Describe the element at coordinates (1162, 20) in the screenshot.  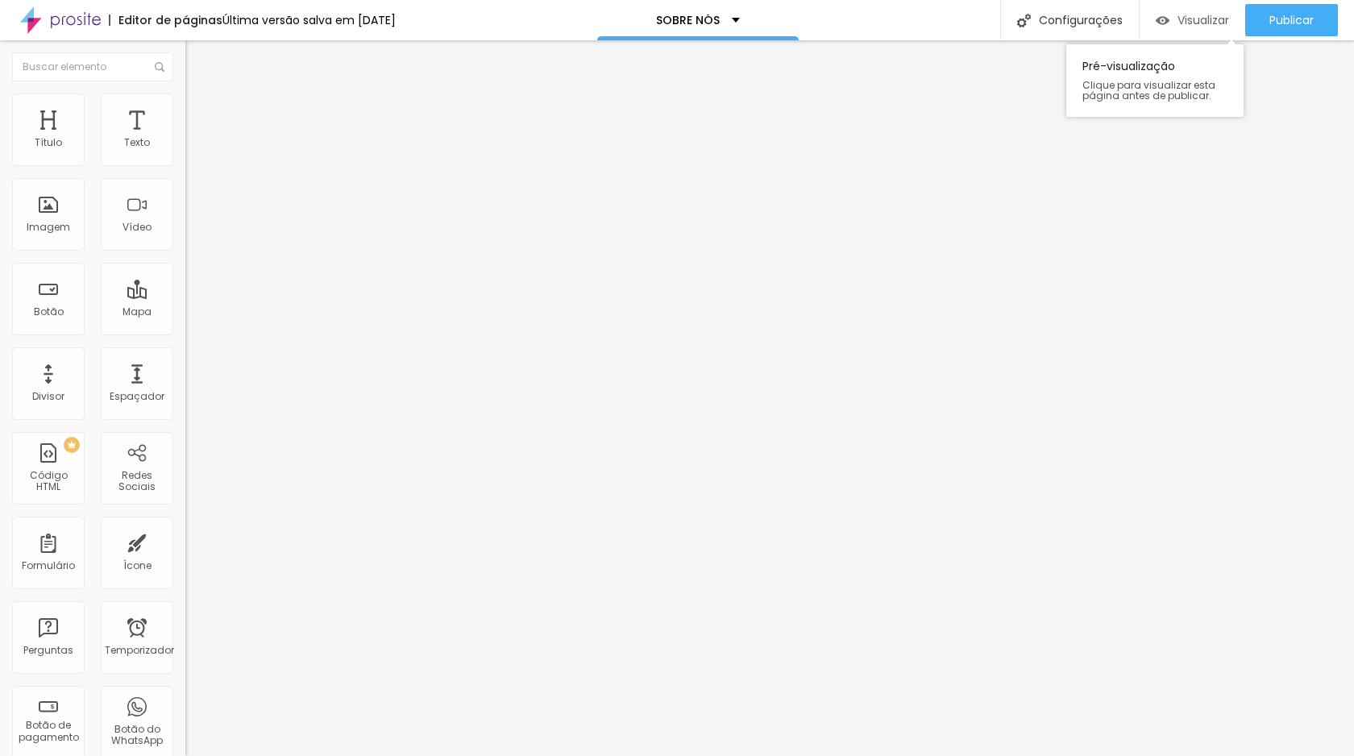
I see `img: view-1.svg` at that location.